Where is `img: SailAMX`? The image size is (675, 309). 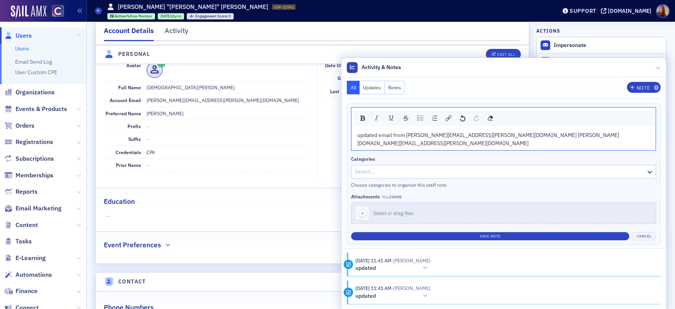
img: SailAMX is located at coordinates (29, 12).